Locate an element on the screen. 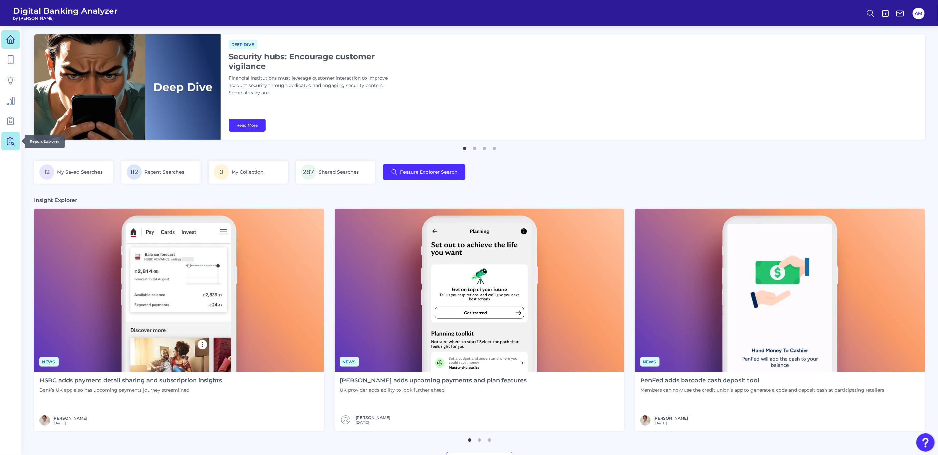 This screenshot has width=938, height=455. span: My Saved Searches is located at coordinates (80, 172).